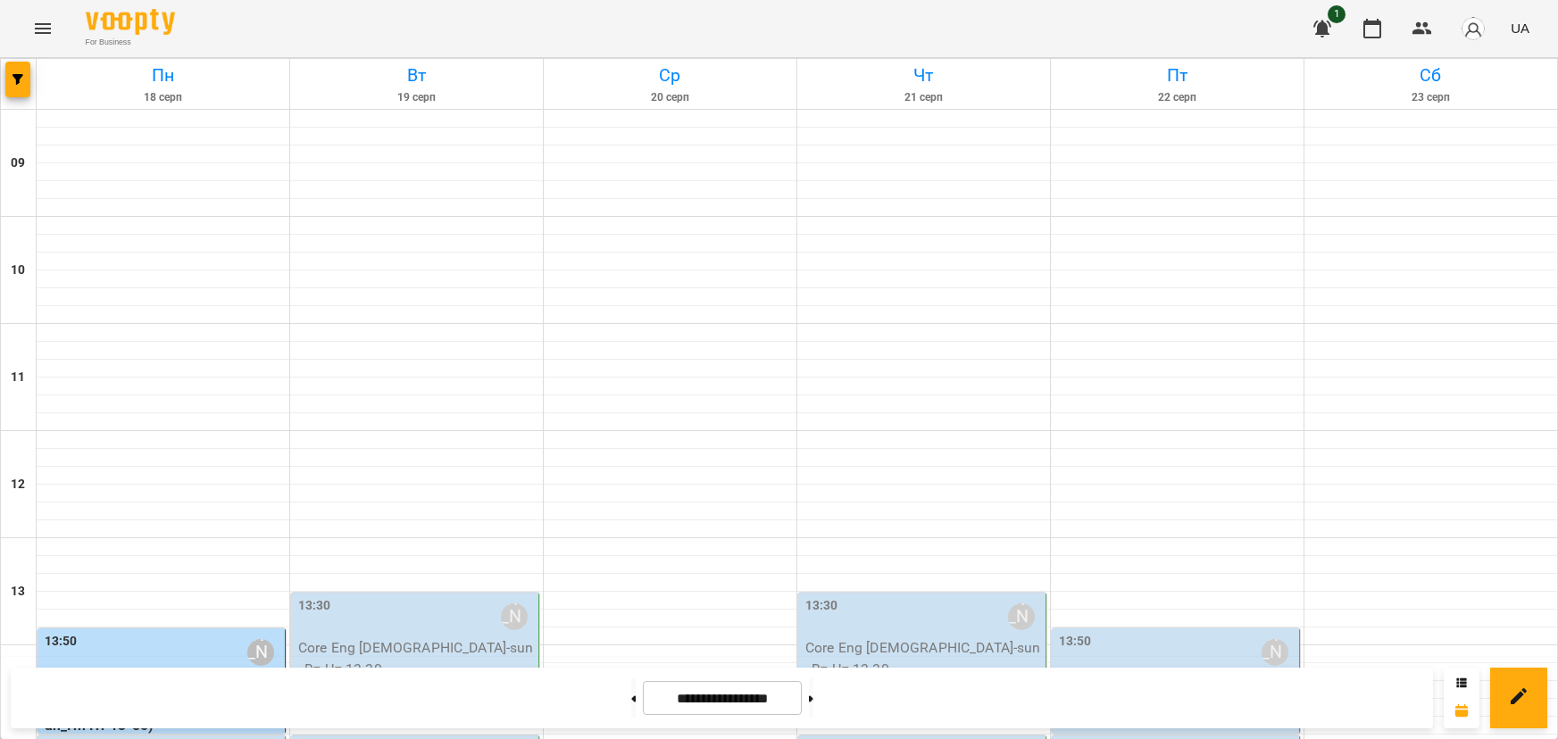 This screenshot has height=739, width=1558. I want to click on h6: Пт, so click(1177, 75).